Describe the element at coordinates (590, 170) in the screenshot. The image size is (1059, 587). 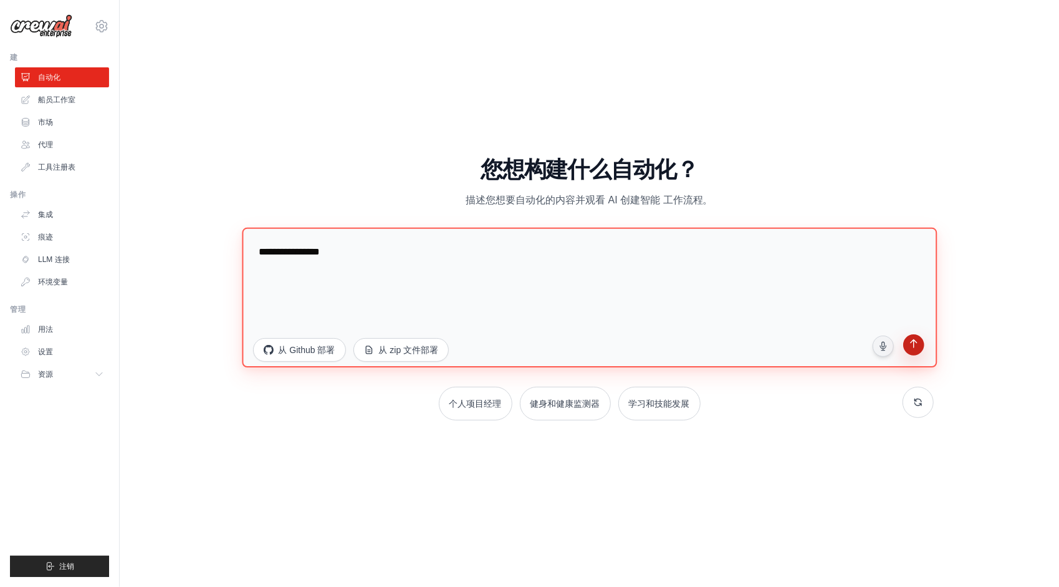
I see `h1: 您想构建什么自动化？` at that location.